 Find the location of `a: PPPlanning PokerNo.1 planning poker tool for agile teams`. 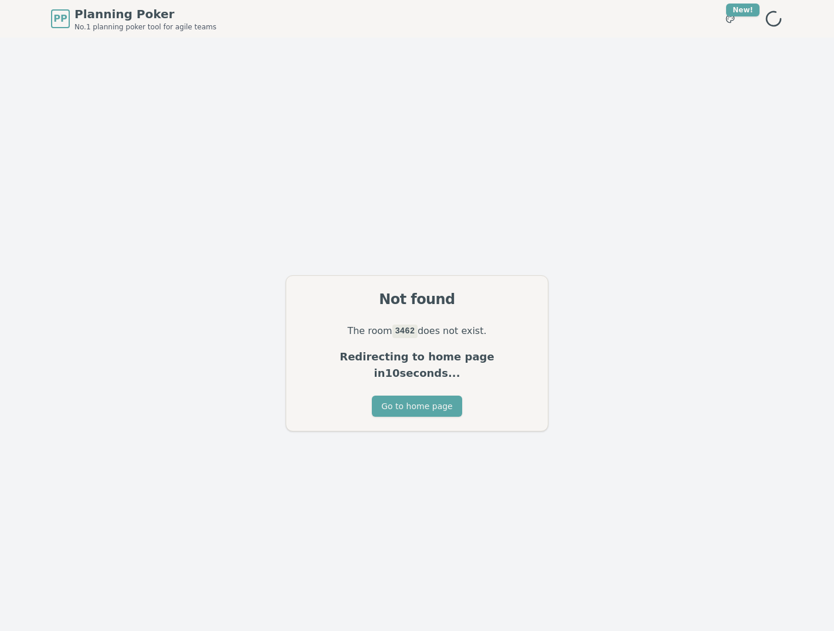

a: PPPlanning PokerNo.1 planning poker tool for agile teams is located at coordinates (134, 19).